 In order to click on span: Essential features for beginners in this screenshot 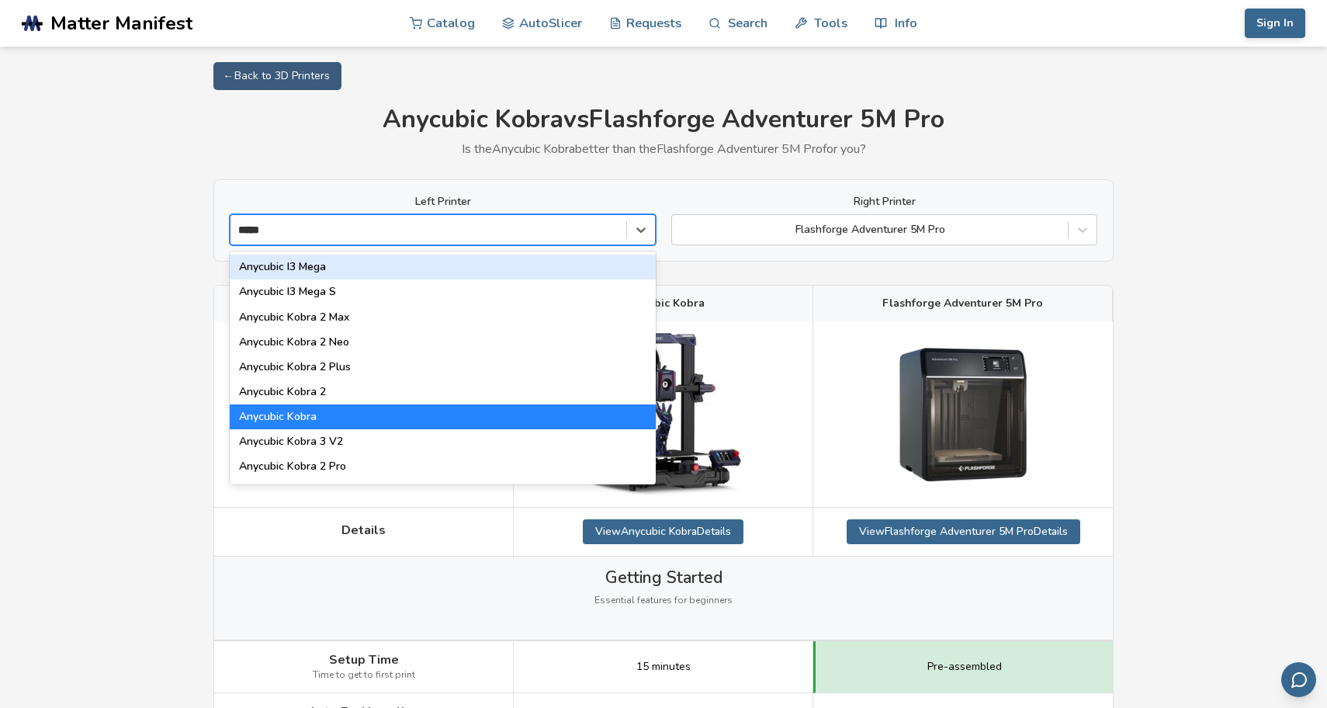, I will do `click(664, 601)`.